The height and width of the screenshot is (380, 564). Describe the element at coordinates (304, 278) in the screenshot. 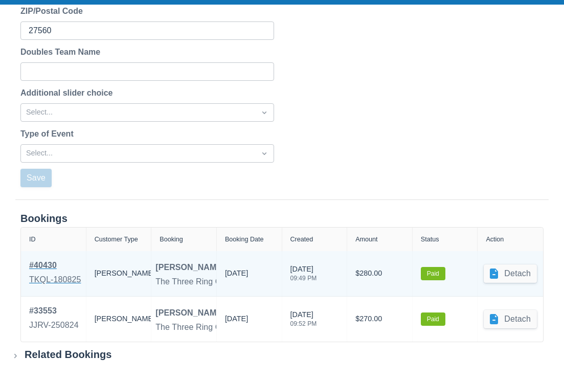

I see `div: 09:49 PM` at that location.